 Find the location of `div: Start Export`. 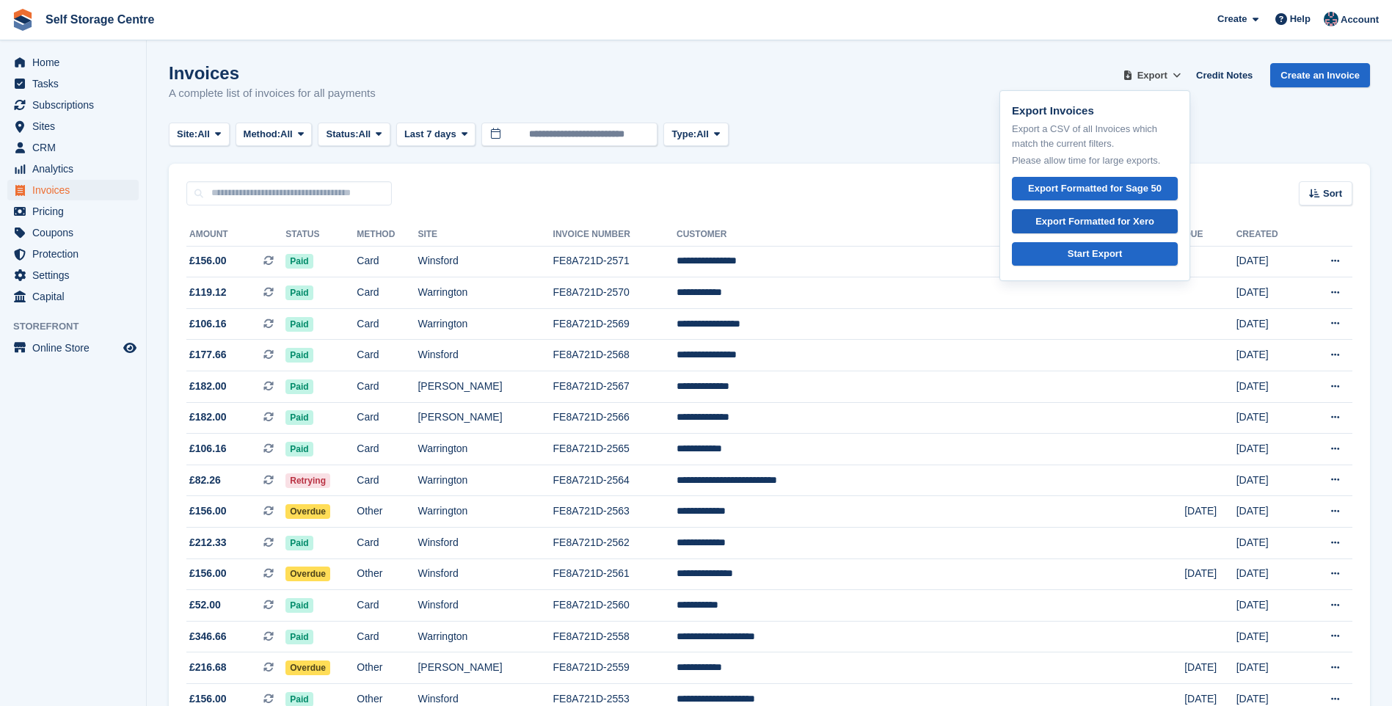

div: Start Export is located at coordinates (1095, 254).